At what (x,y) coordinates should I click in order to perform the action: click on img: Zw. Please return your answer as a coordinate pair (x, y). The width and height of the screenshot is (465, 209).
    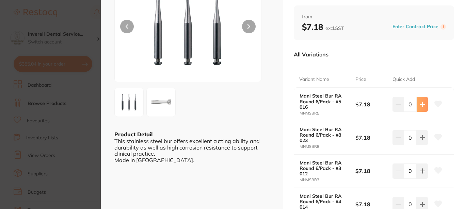
    Looking at the image, I should click on (161, 102).